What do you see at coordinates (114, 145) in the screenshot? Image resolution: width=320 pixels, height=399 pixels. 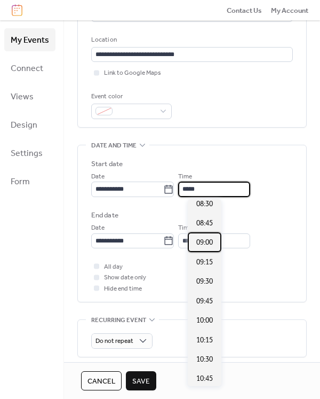 I see `span: Date and time` at bounding box center [114, 145].